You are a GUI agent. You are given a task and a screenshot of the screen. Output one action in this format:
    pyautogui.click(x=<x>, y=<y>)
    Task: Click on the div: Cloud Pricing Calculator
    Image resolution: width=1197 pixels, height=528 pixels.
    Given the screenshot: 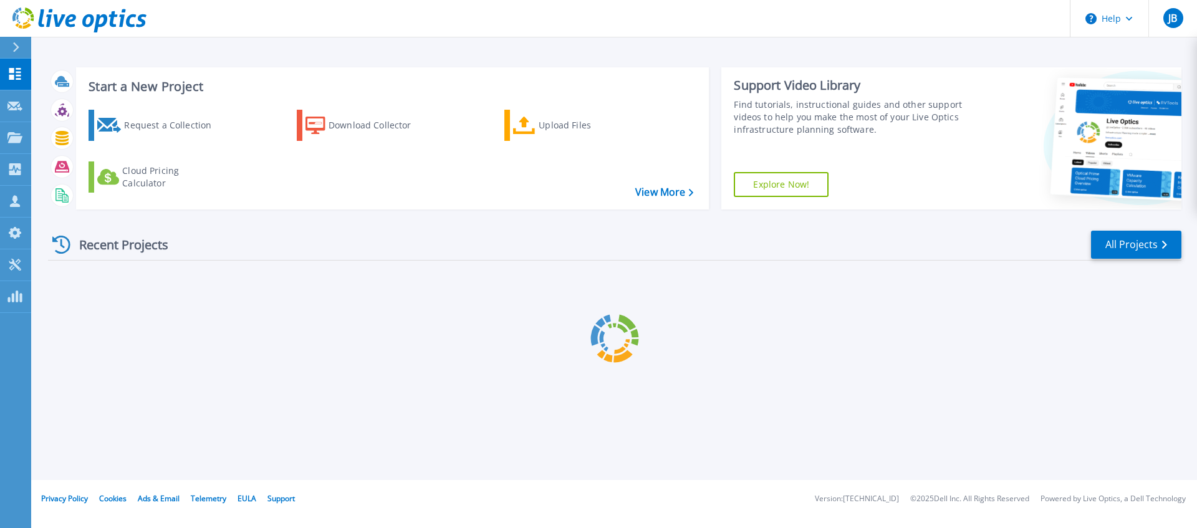 What is the action you would take?
    pyautogui.click(x=172, y=177)
    